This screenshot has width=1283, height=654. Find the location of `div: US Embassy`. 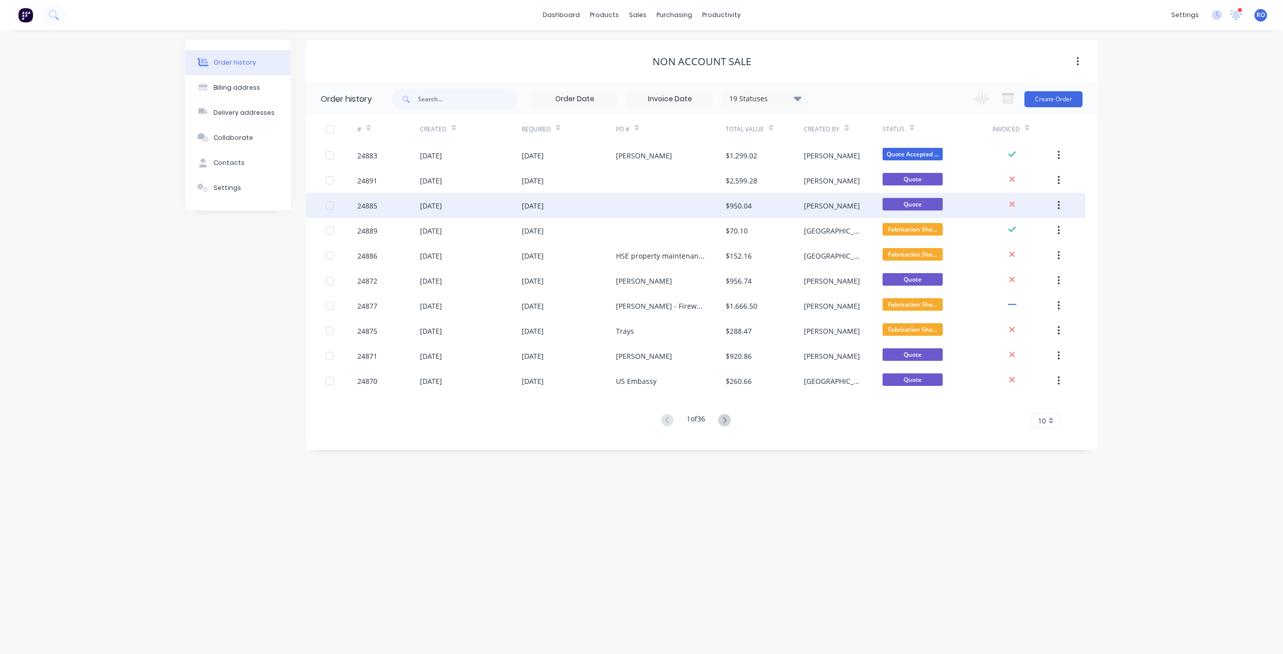

div: US Embassy is located at coordinates (636, 381).